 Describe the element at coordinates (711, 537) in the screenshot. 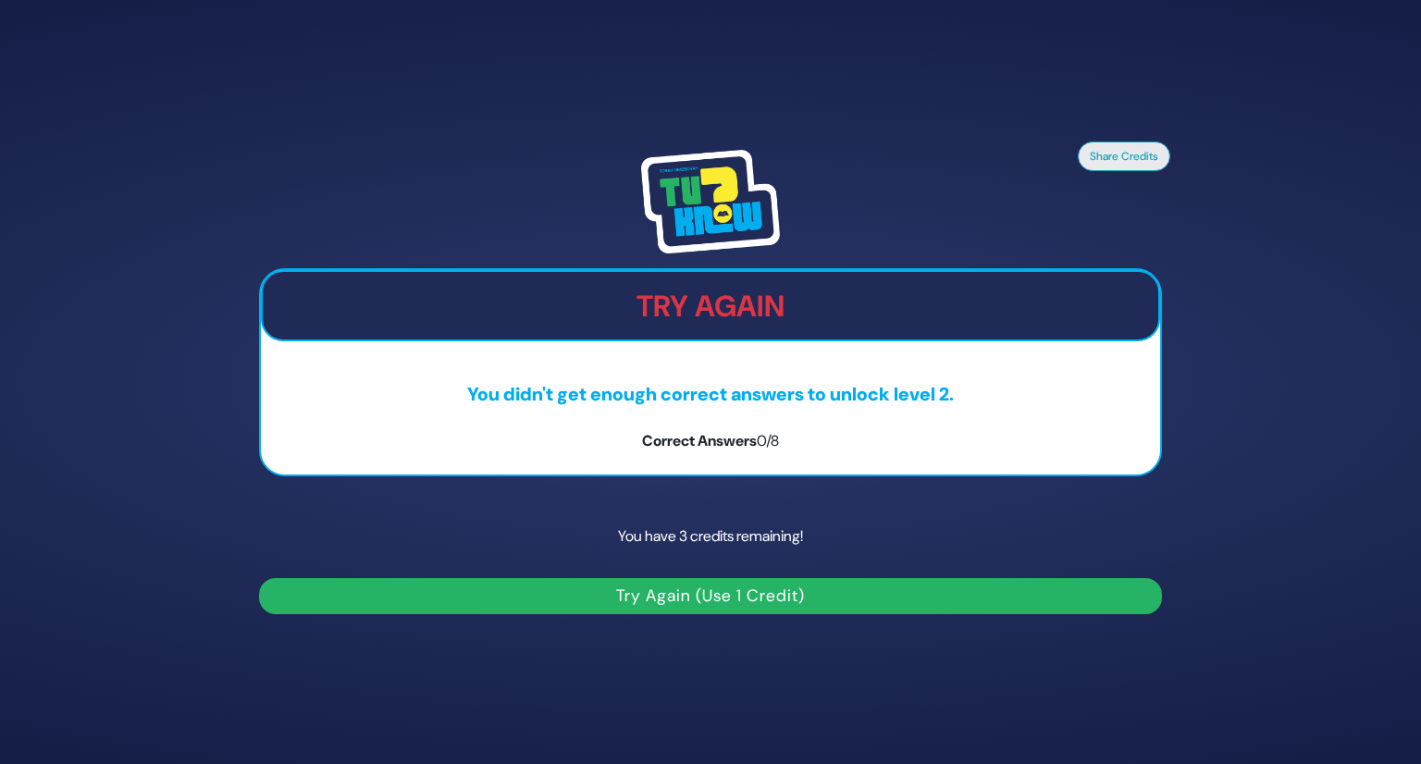

I see `p: You have 3 credits remaining!` at that location.